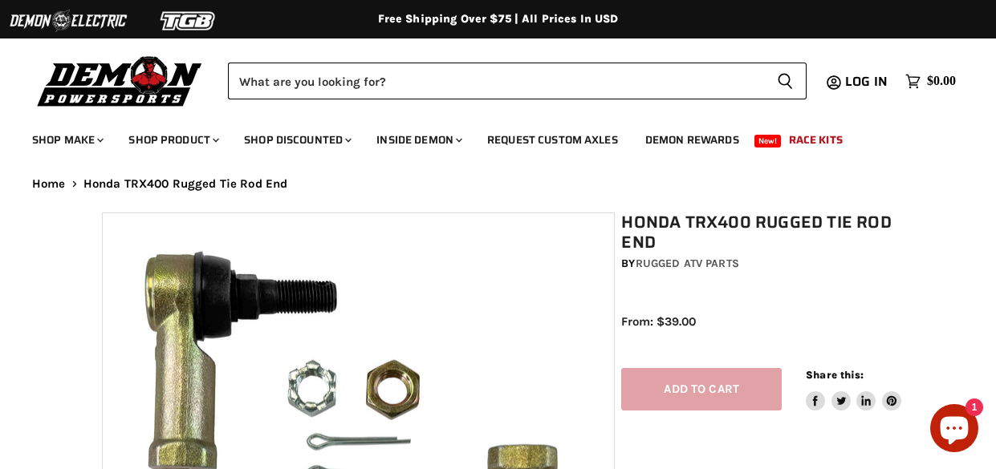  Describe the element at coordinates (941, 81) in the screenshot. I see `span: $0.00` at that location.